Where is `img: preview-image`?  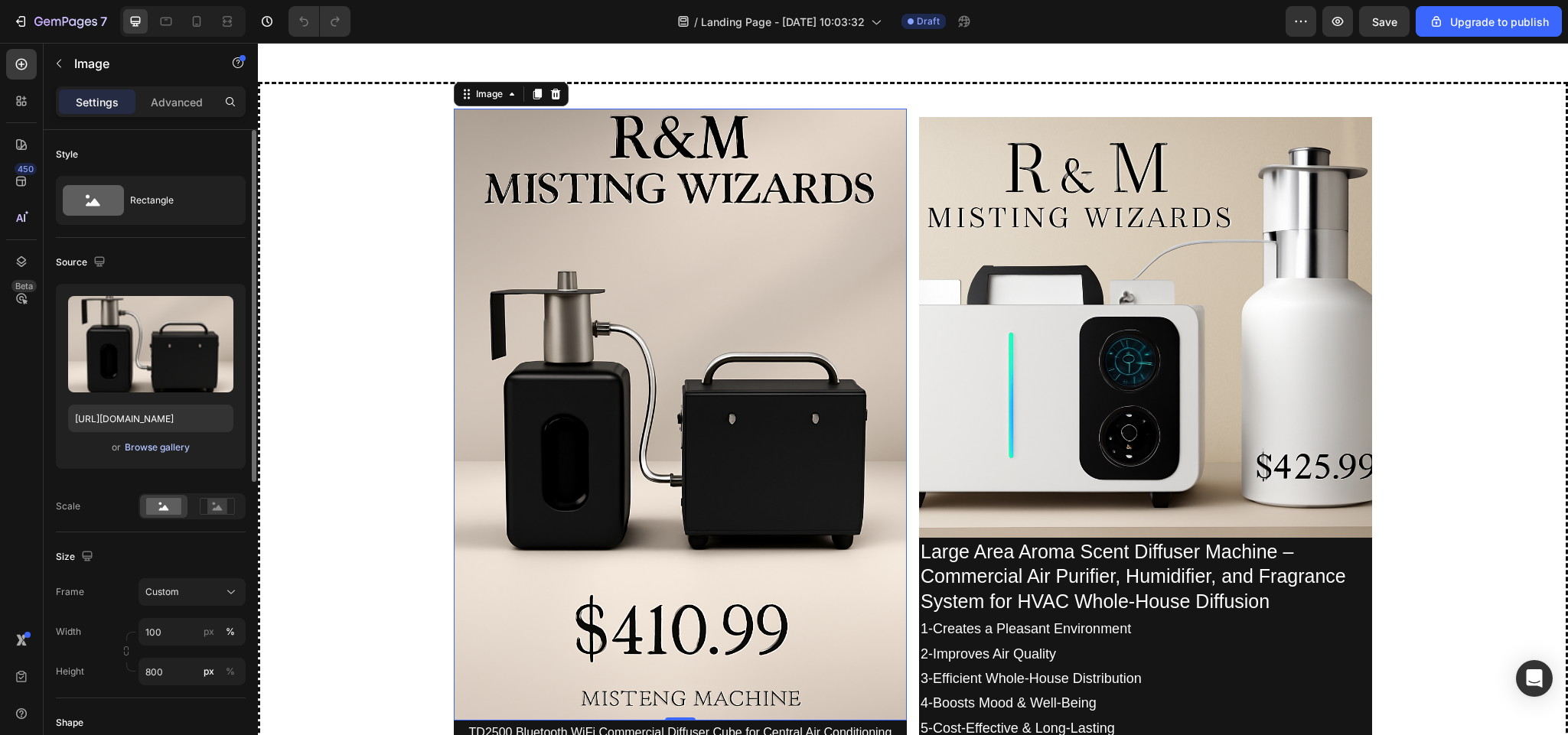
img: preview-image is located at coordinates (151, 344).